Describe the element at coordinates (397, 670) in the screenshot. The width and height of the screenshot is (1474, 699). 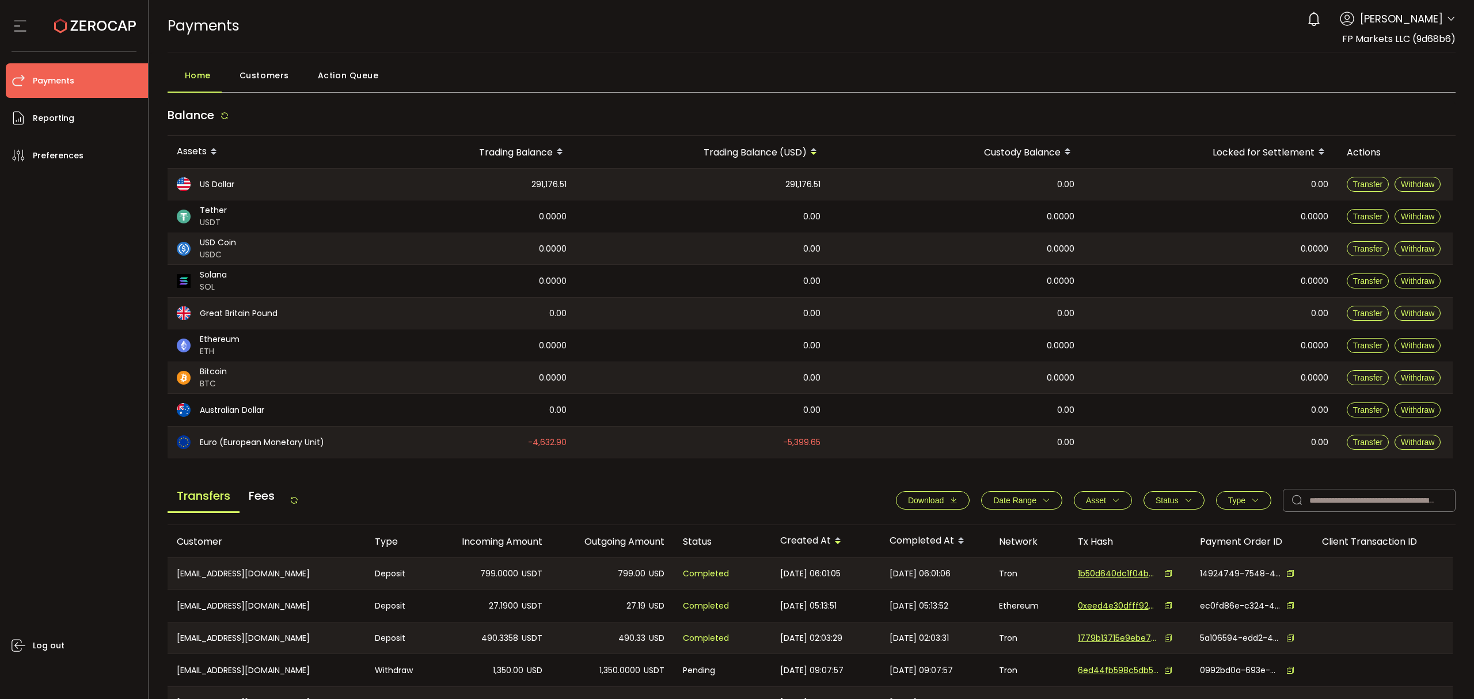
I see `div: Withdraw` at that location.